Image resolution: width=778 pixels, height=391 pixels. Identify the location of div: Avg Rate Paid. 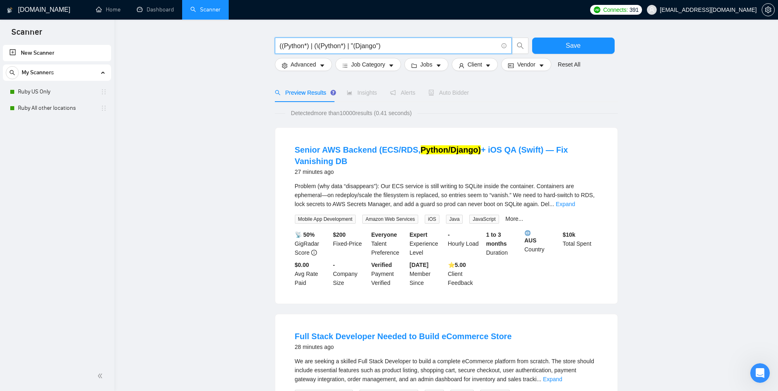
(312, 274).